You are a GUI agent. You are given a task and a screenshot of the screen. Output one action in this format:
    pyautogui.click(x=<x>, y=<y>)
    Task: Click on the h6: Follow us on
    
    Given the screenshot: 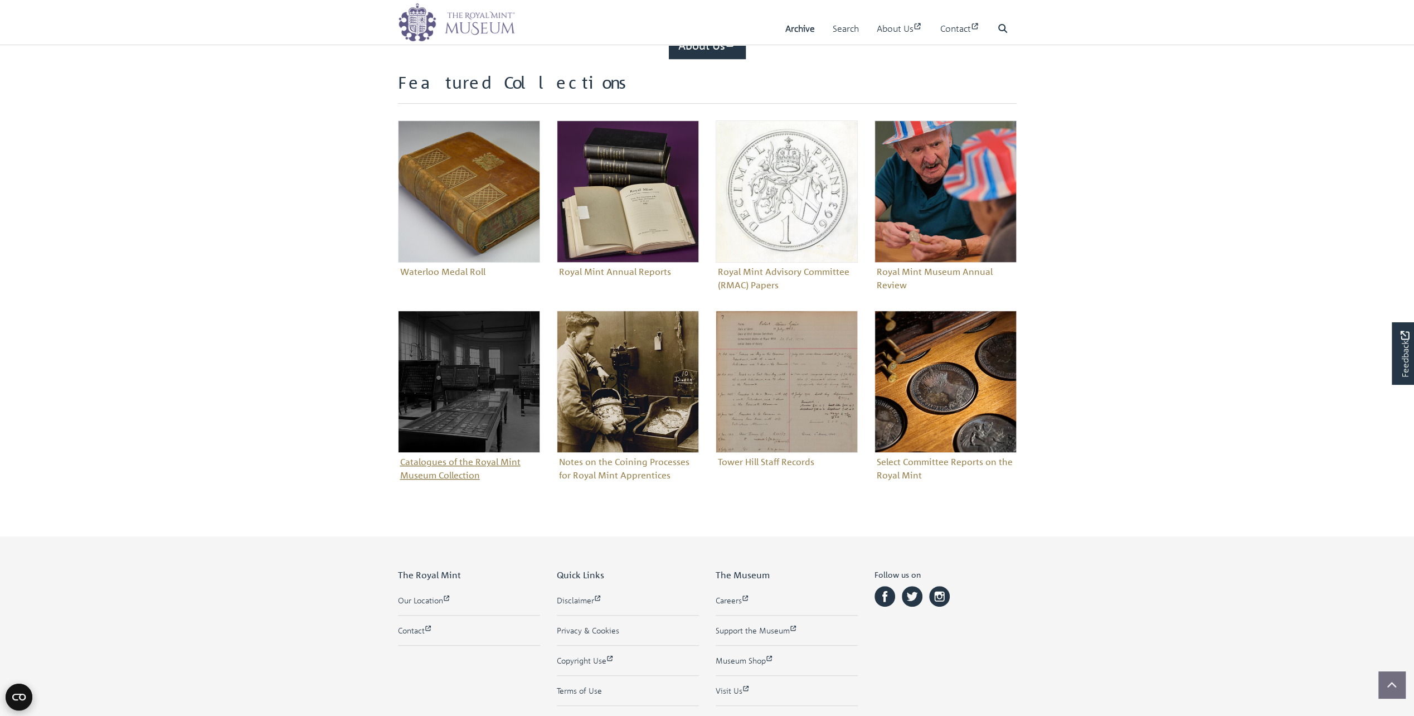 What is the action you would take?
    pyautogui.click(x=945, y=576)
    